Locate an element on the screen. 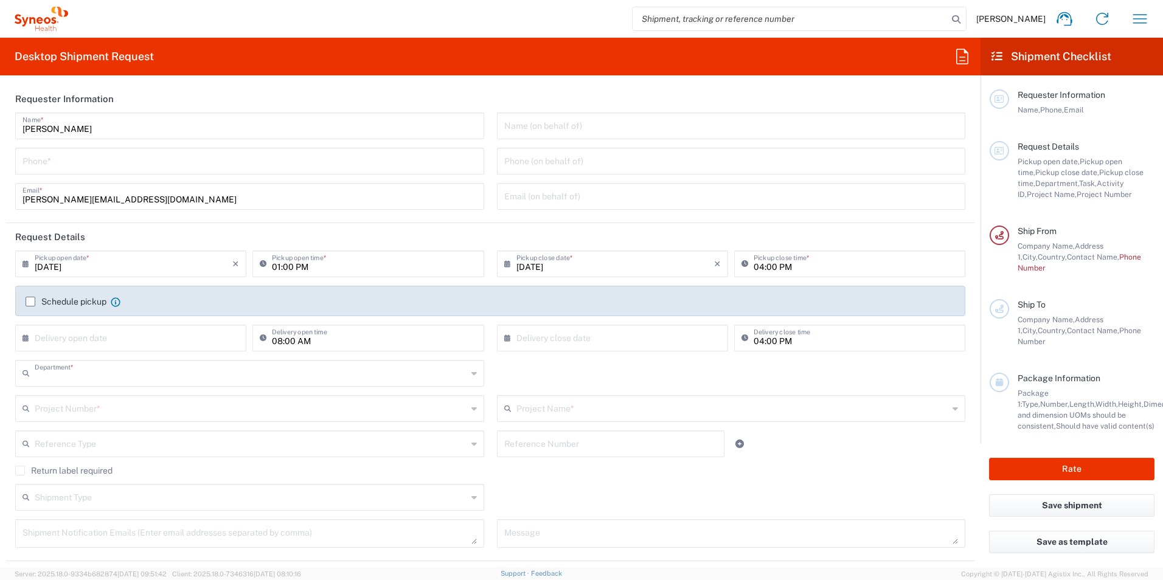  input: Shipment, tracking or reference number is located at coordinates (790, 19).